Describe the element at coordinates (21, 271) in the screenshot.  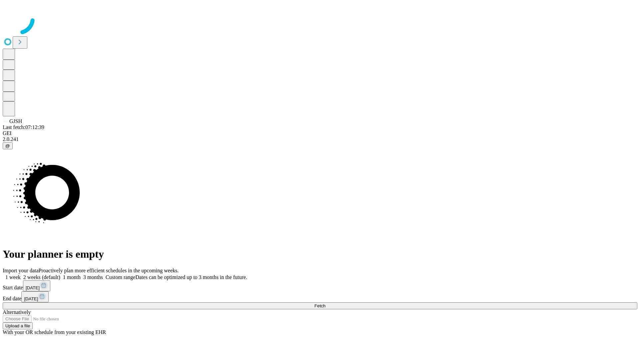
I see `span: Import your data` at that location.